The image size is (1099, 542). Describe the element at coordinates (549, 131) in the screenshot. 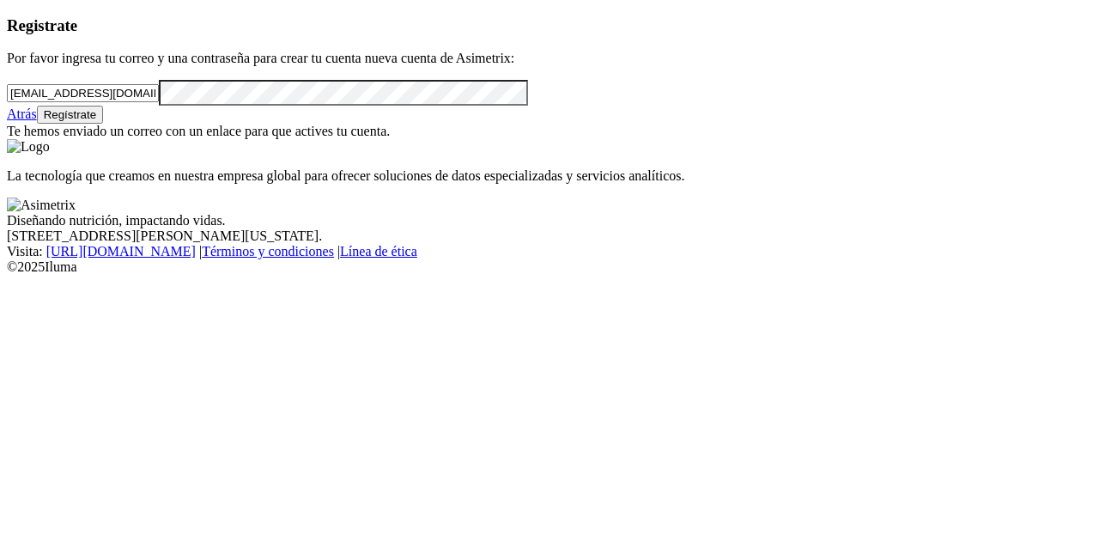

I see `div: Te hemos enviado un correo con un enlace para que actives tu cuenta.` at that location.